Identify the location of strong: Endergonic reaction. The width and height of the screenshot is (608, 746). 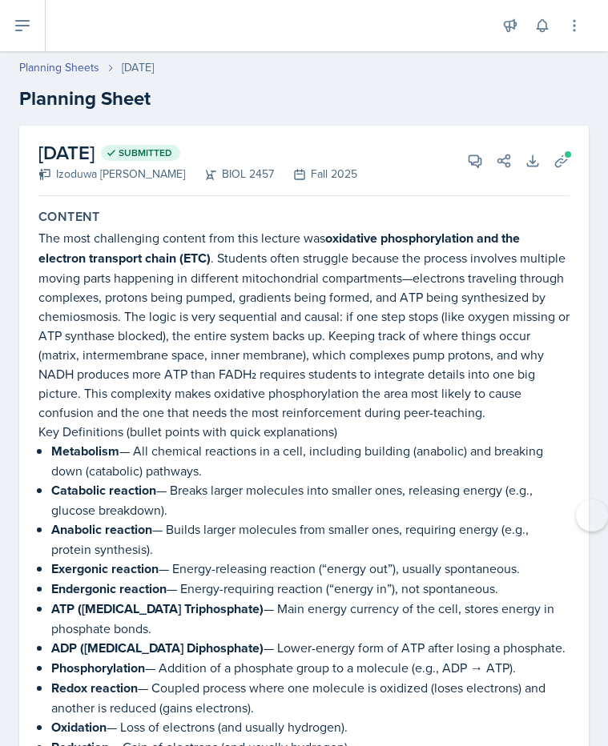
(109, 589).